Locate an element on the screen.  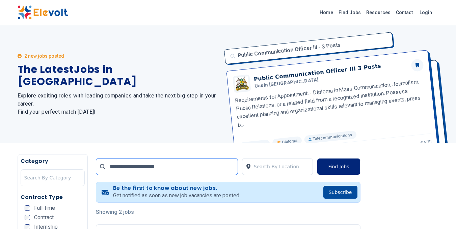
div: Chat Widget is located at coordinates (439, 213).